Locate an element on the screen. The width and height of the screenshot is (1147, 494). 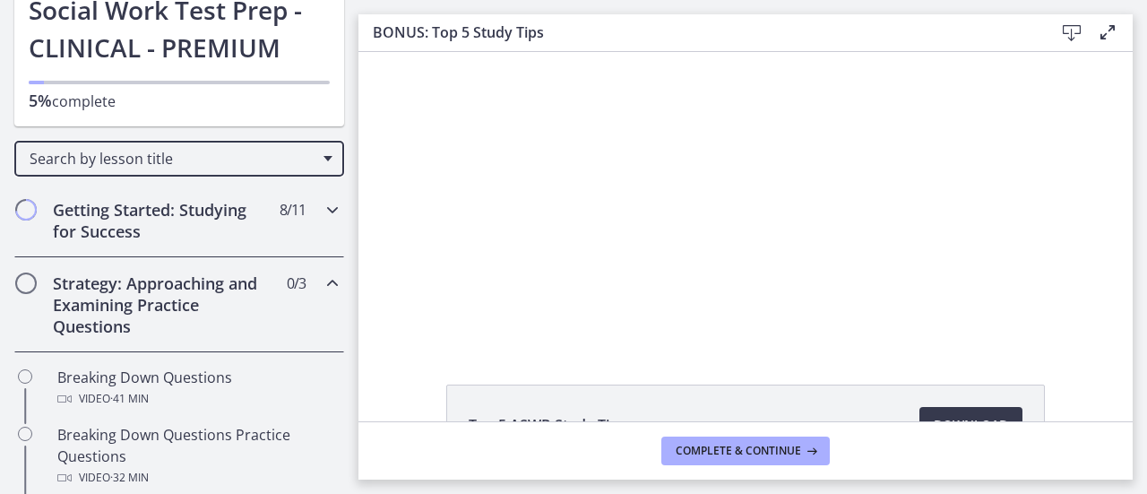
span: · 32 min is located at coordinates (129, 478).